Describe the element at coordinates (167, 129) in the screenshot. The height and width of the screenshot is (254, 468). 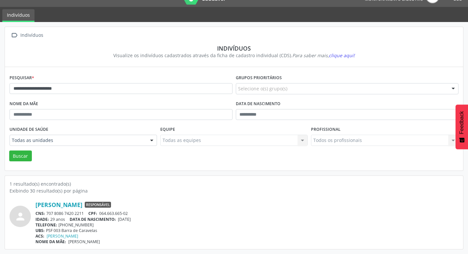
I see `label: Equipe` at that location.